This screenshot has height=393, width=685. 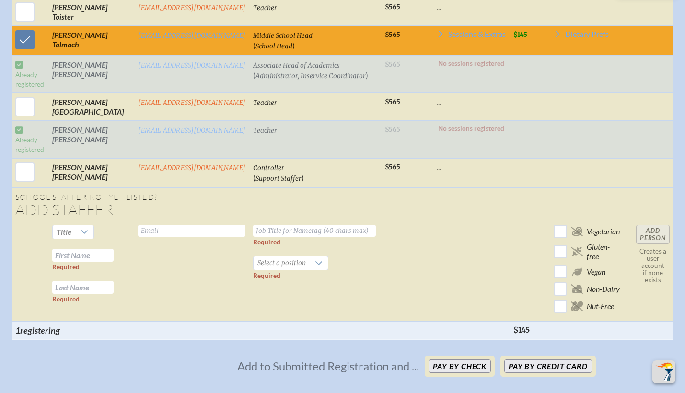 What do you see at coordinates (40, 330) in the screenshot?
I see `span: registering` at bounding box center [40, 330].